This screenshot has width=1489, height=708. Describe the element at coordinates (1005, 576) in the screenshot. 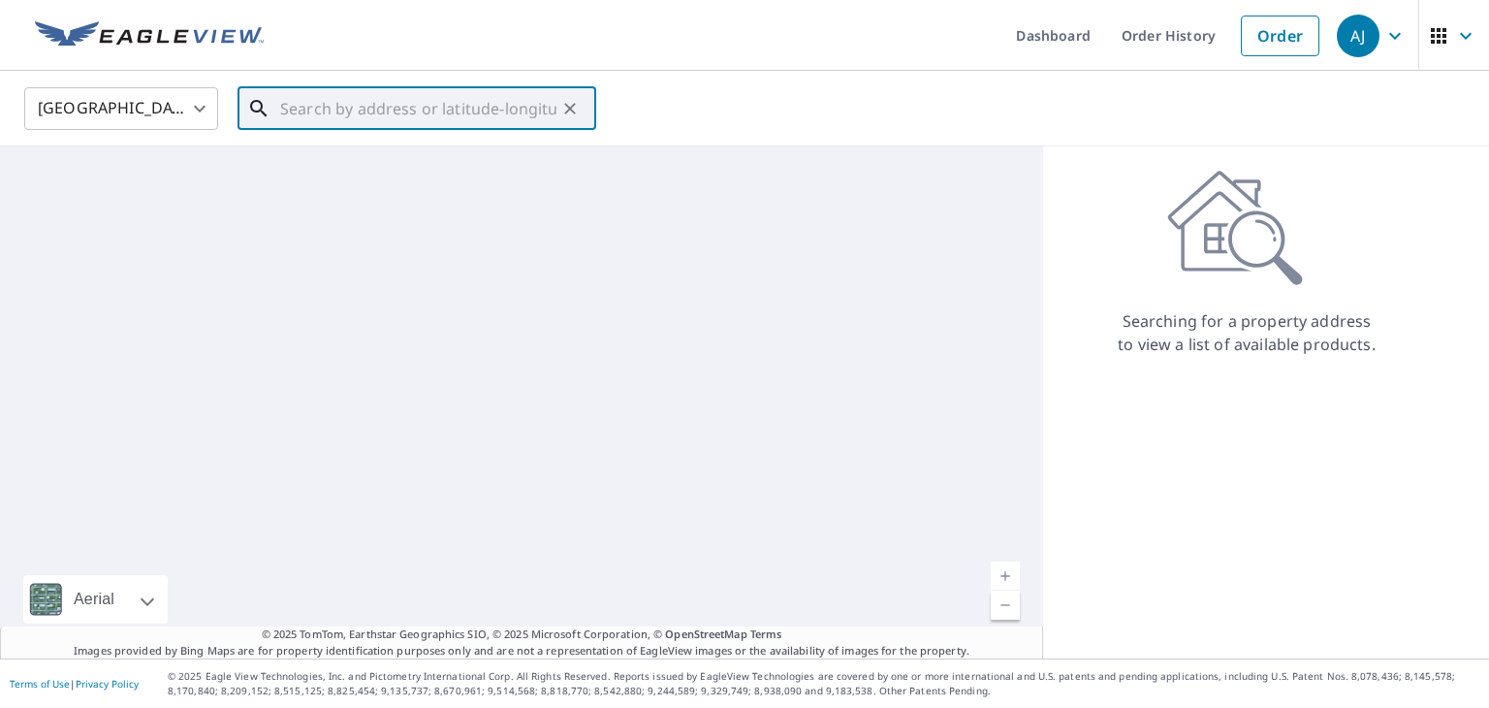

I see `a: Current Level 5, Zoom In` at that location.